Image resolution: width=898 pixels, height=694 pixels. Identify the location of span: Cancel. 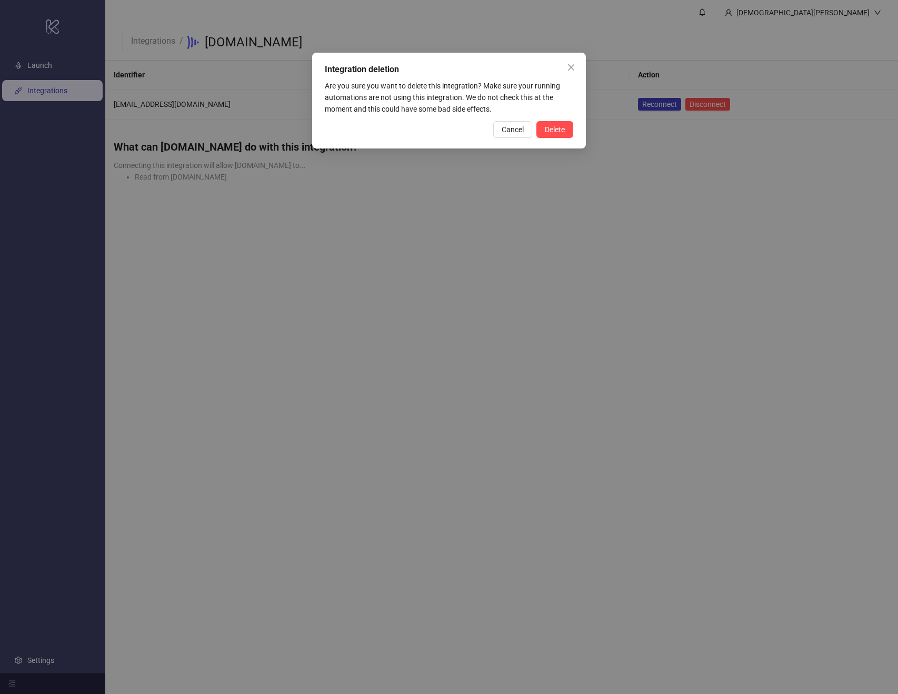
(513, 129).